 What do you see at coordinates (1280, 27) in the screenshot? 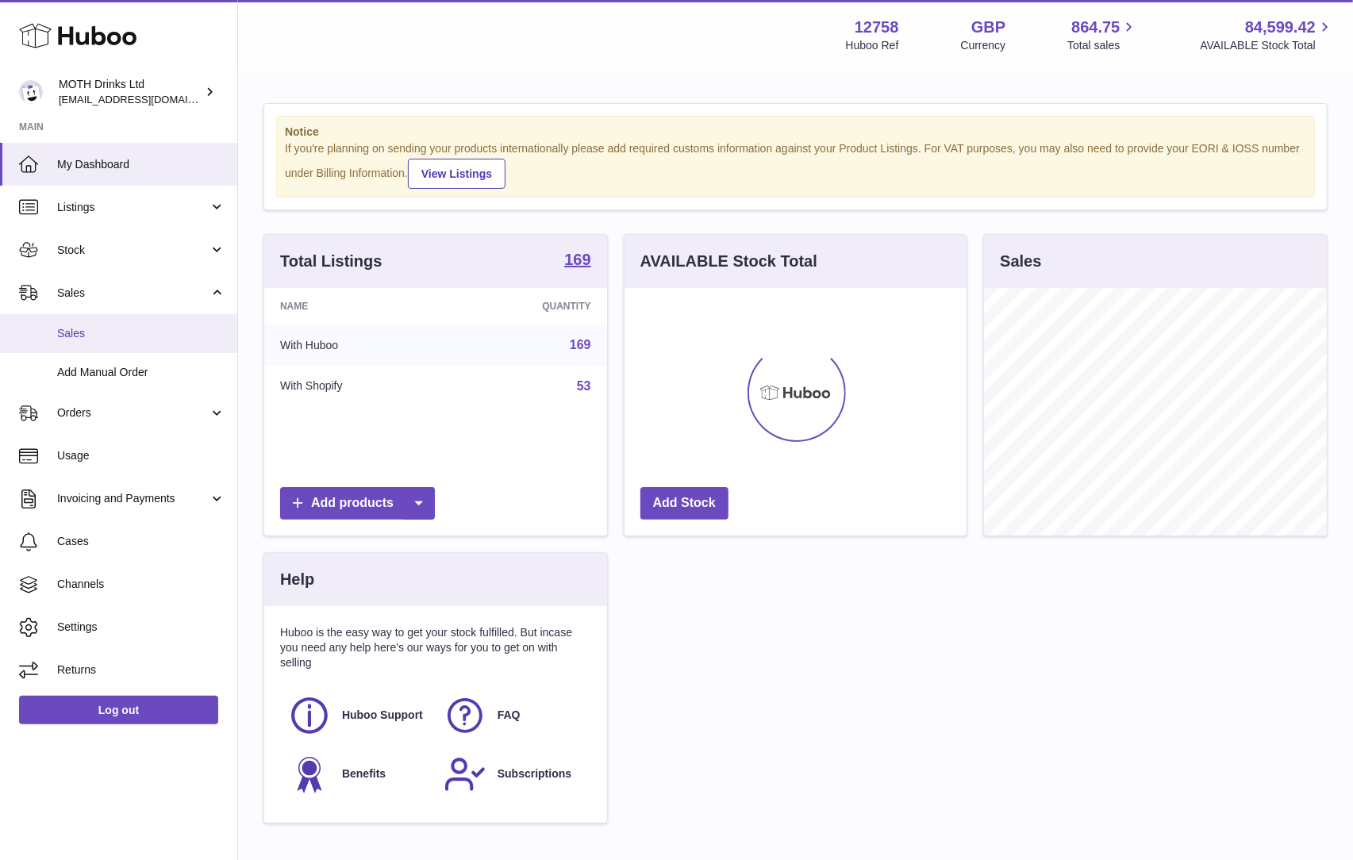
I see `span: 84,599.42` at bounding box center [1280, 27].